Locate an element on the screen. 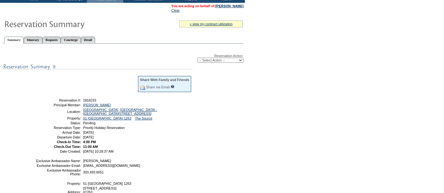 The height and width of the screenshot is (193, 444). td: Exclusive Ambassador Name: is located at coordinates (58, 161).